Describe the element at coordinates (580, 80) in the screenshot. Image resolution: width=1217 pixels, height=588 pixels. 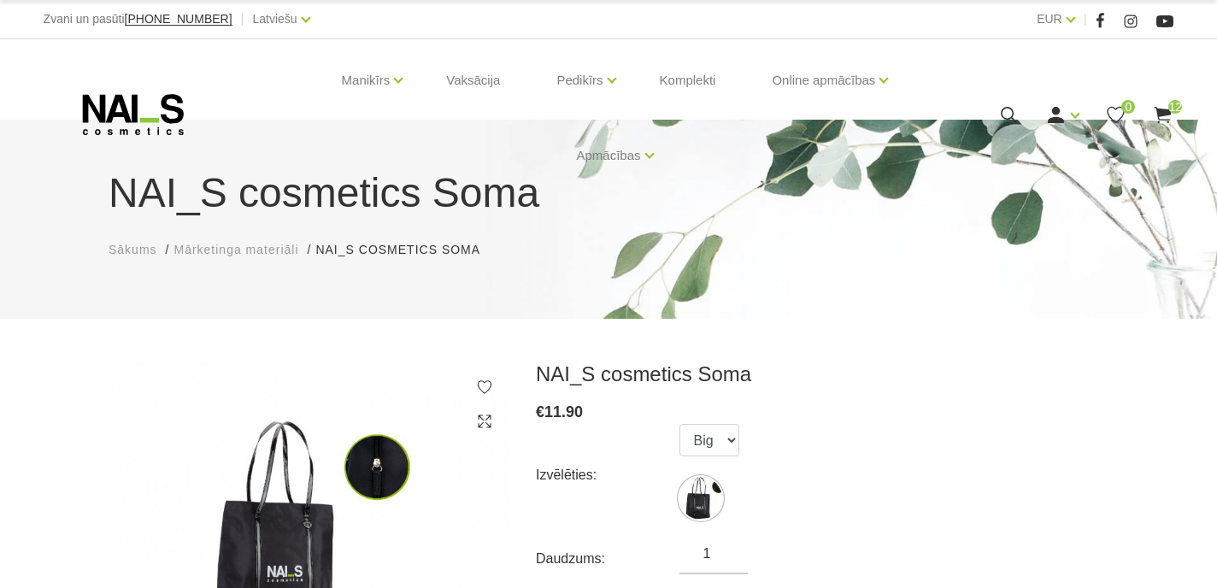
I see `a: Pedikīrs` at that location.